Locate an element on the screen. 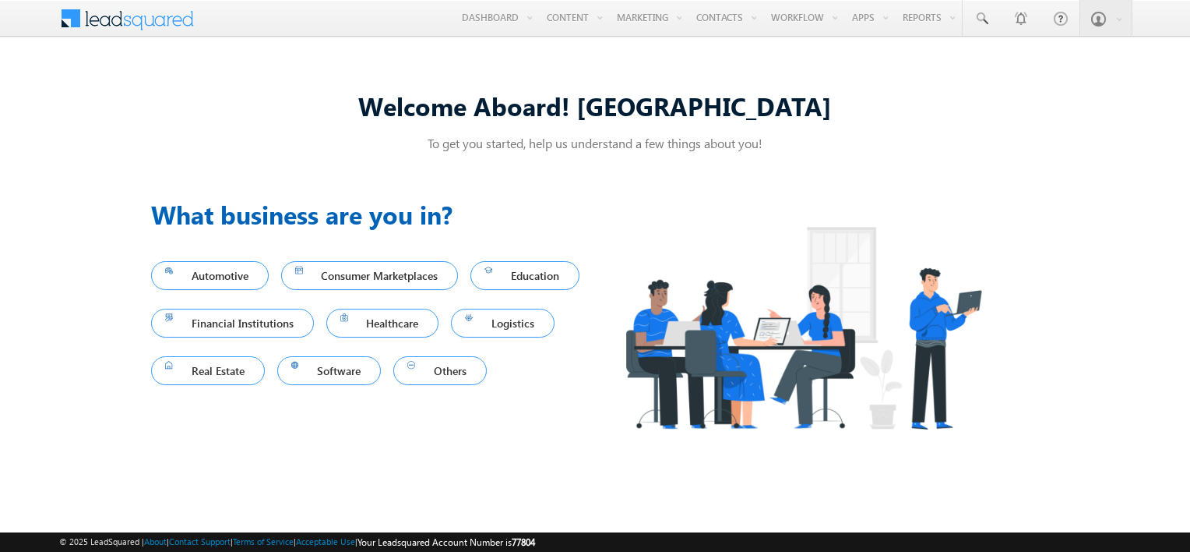 The image size is (1190, 552). span: 77804 is located at coordinates (524, 541).